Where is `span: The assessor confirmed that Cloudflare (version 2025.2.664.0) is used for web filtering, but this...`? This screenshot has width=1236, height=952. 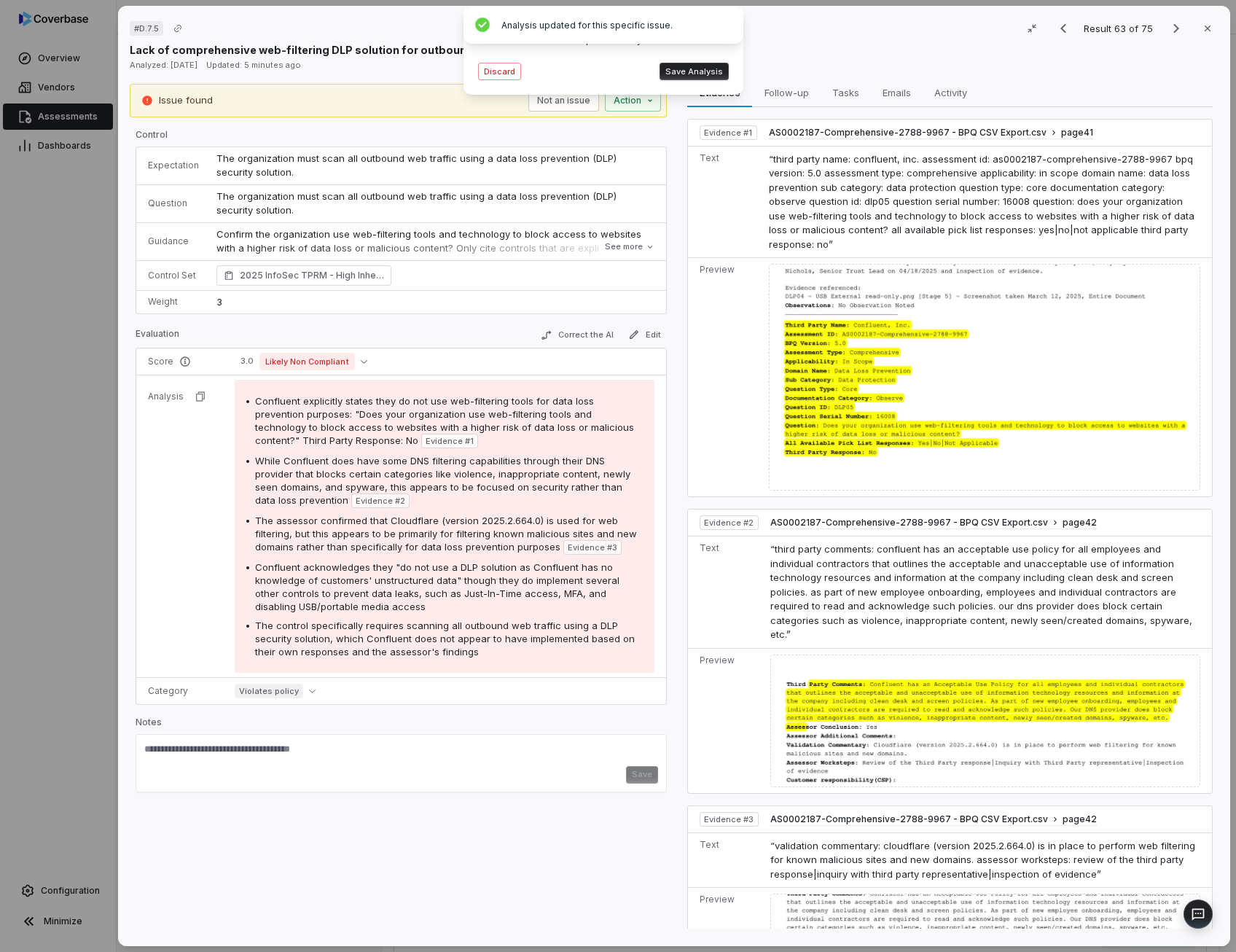
span: The assessor confirmed that Cloudflare (version 2025.2.664.0) is used for web filtering, but this... is located at coordinates (446, 533).